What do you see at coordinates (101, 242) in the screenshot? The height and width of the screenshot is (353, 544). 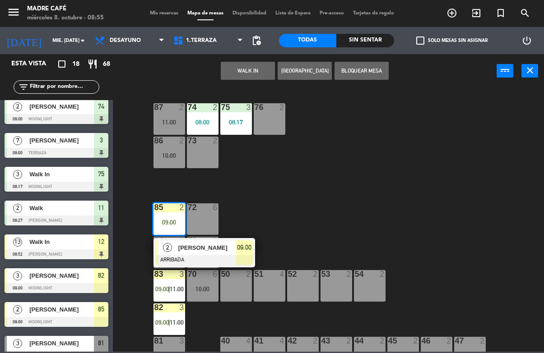 I see `span: 12` at bounding box center [101, 242].